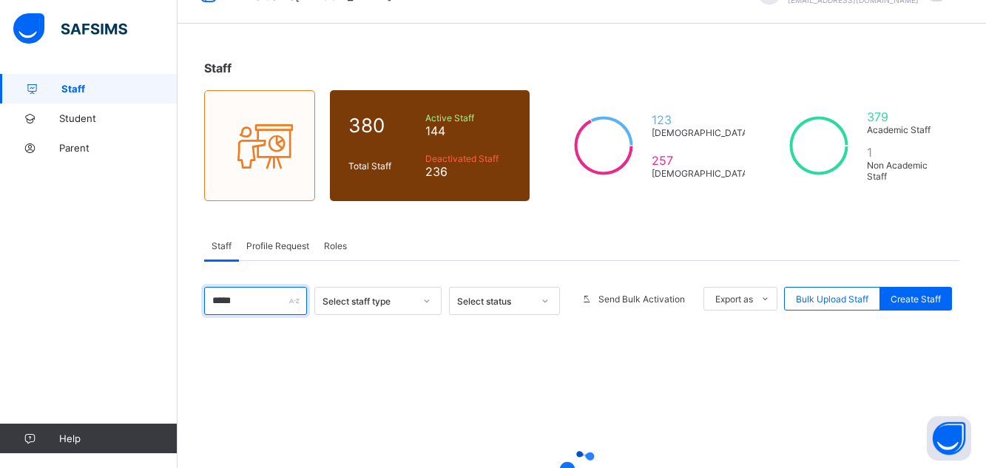 This screenshot has height=468, width=986. Describe the element at coordinates (701, 160) in the screenshot. I see `span: 257` at that location.